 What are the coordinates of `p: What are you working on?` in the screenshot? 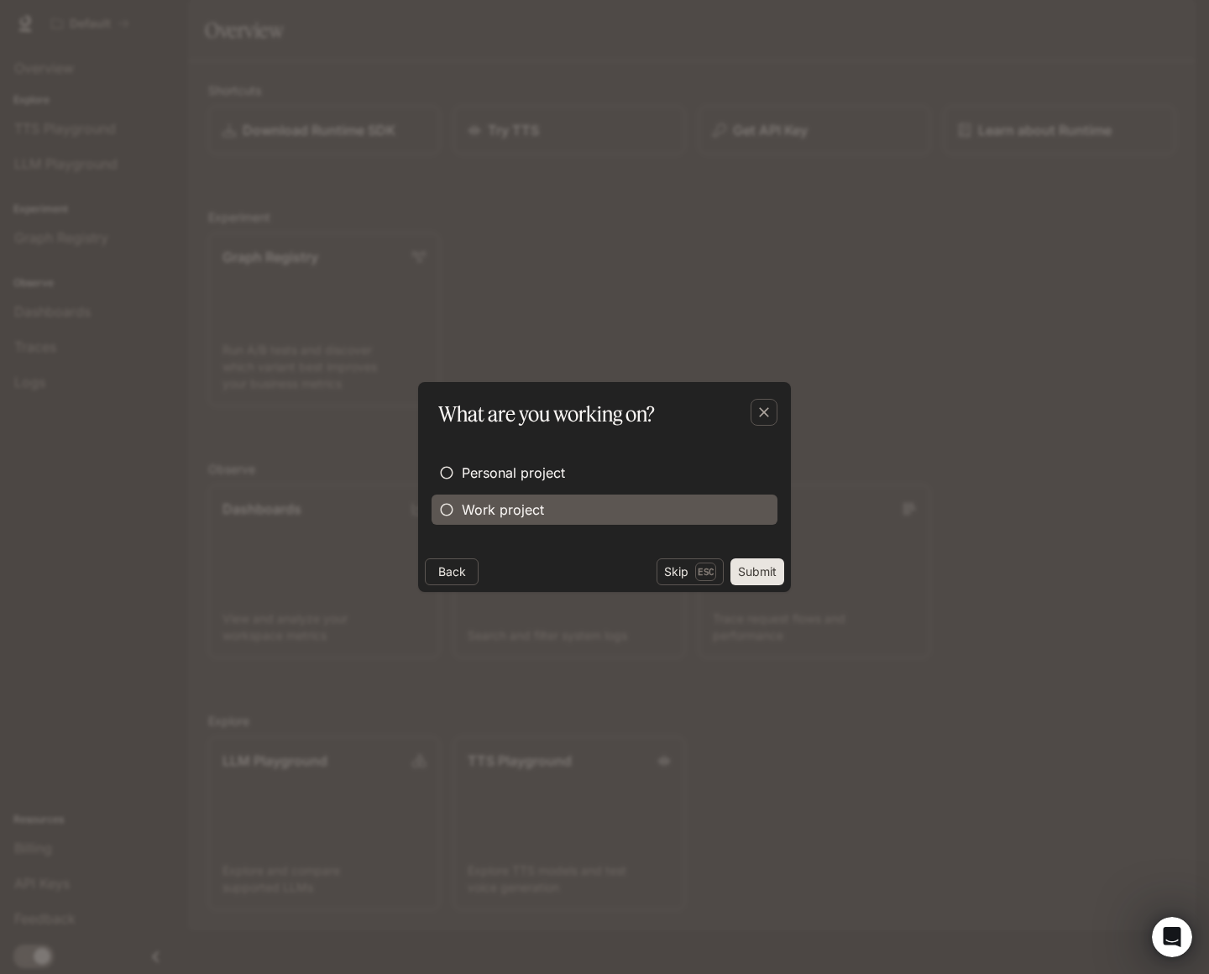 It's located at (547, 414).